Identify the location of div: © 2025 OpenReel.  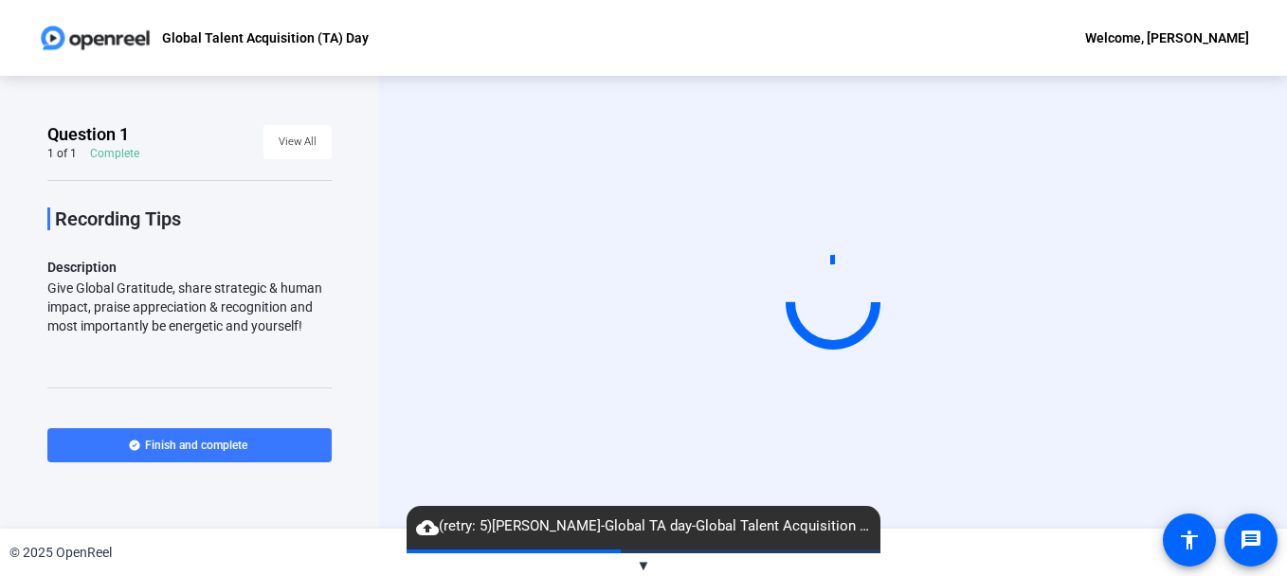
(61, 553).